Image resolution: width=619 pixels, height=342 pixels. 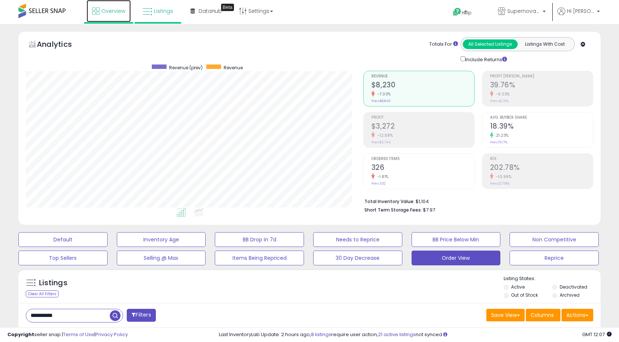 What do you see at coordinates (554, 258) in the screenshot?
I see `button: Reprice` at bounding box center [554, 258].